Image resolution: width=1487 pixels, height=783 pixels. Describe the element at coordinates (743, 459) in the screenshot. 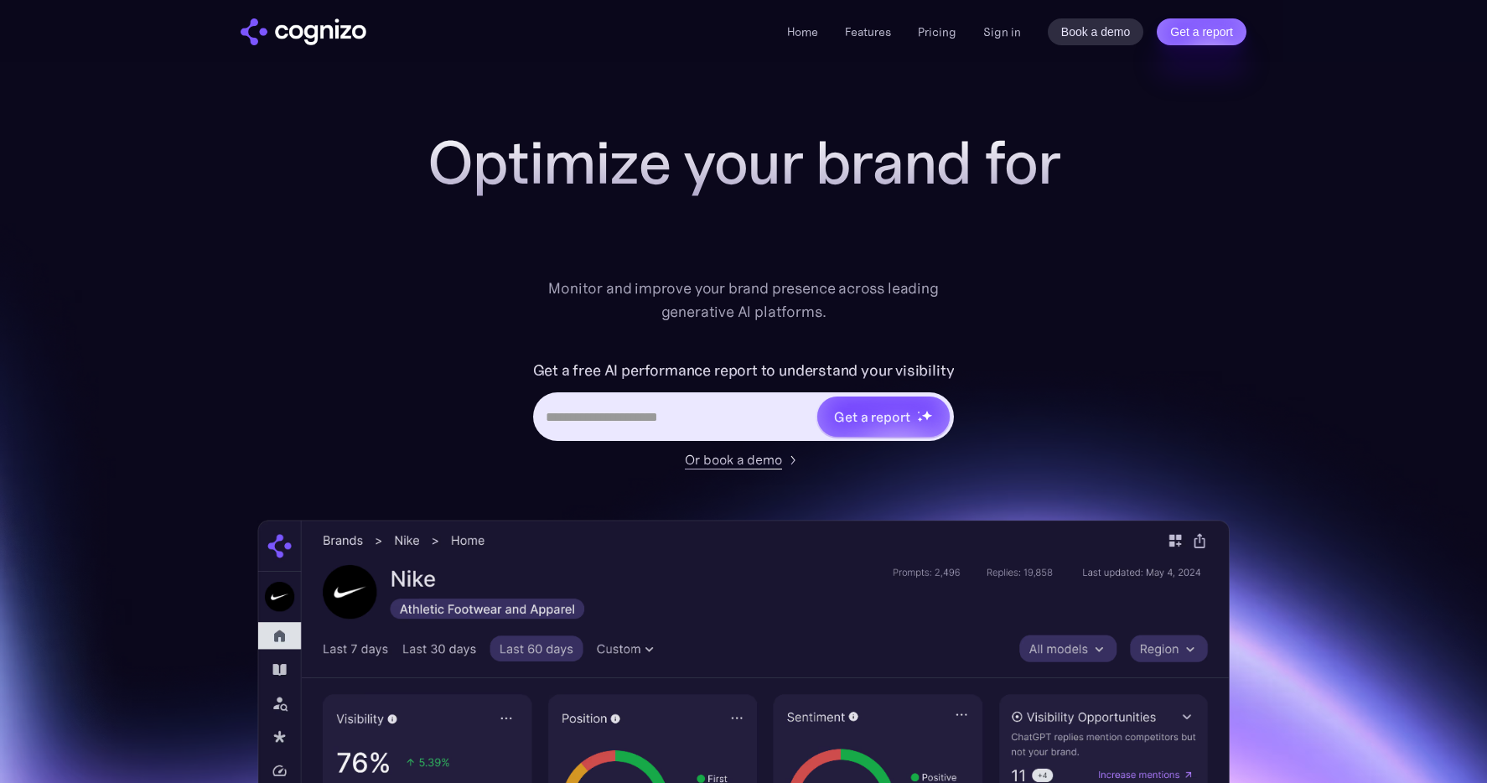

I see `a: Or book a demo` at that location.